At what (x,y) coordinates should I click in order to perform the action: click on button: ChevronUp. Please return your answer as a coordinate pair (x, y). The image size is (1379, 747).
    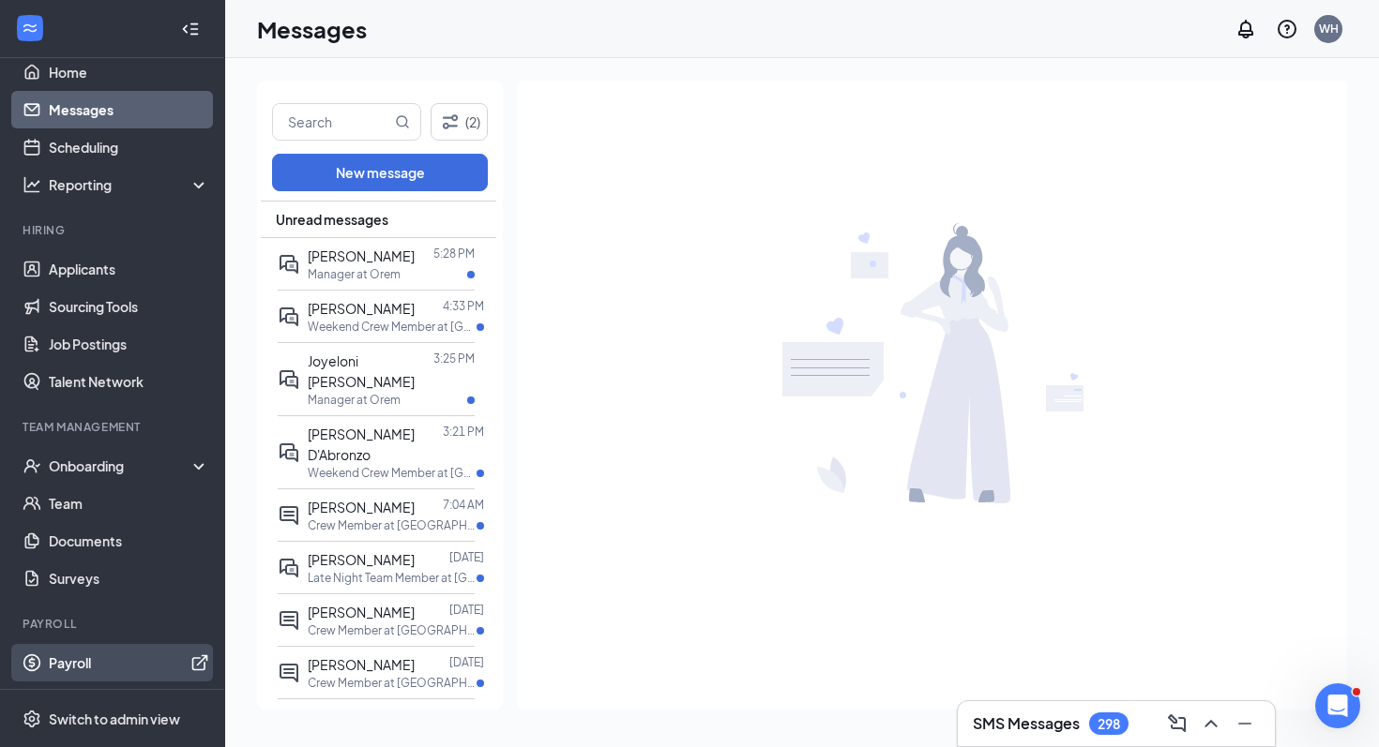
    Looking at the image, I should click on (1211, 724).